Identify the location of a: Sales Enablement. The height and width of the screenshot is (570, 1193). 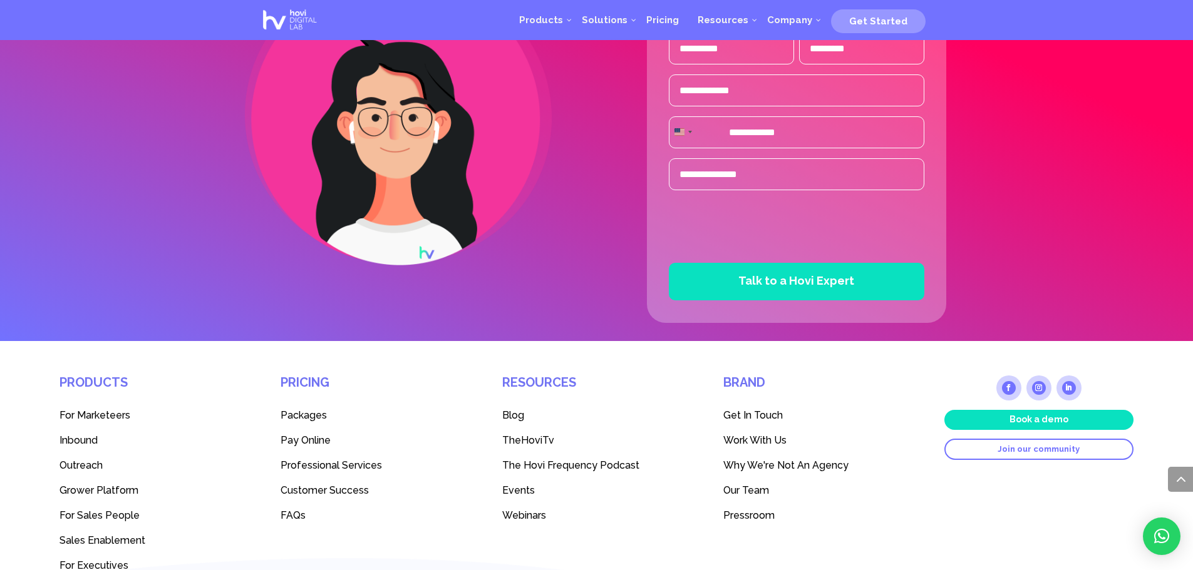
(154, 540).